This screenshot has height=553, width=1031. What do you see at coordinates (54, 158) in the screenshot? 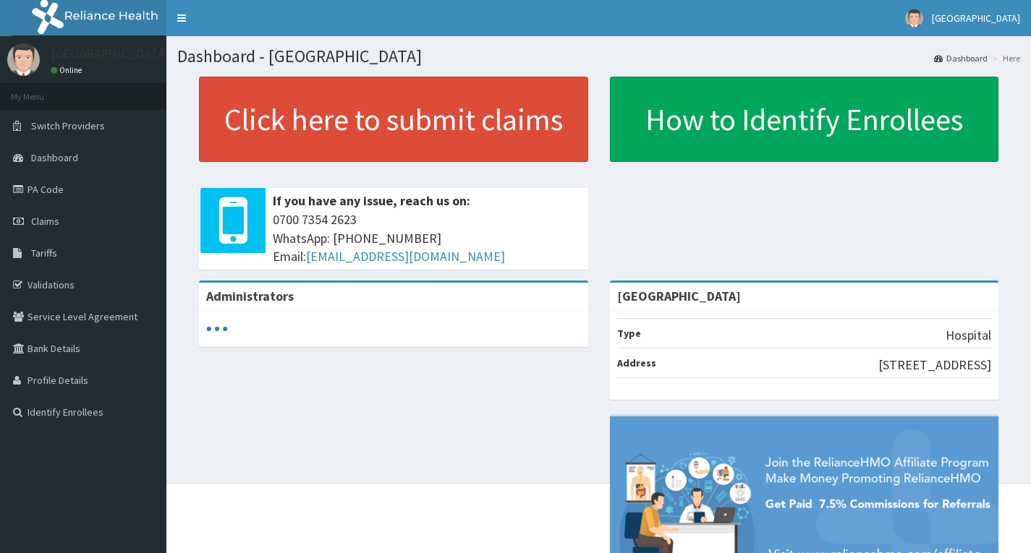
I see `span: Dashboard` at bounding box center [54, 158].